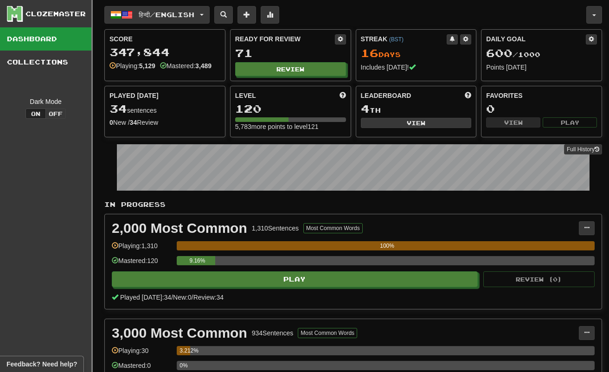  I want to click on div: 71, so click(290, 53).